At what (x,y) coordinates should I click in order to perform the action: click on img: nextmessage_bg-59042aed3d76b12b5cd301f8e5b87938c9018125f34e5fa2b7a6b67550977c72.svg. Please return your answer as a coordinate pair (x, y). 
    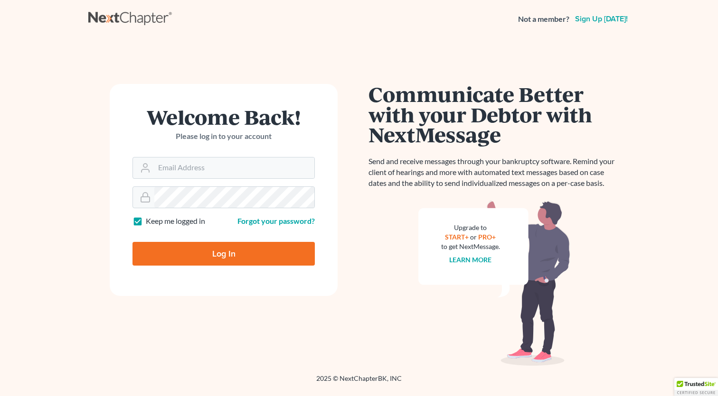
    Looking at the image, I should click on (494, 283).